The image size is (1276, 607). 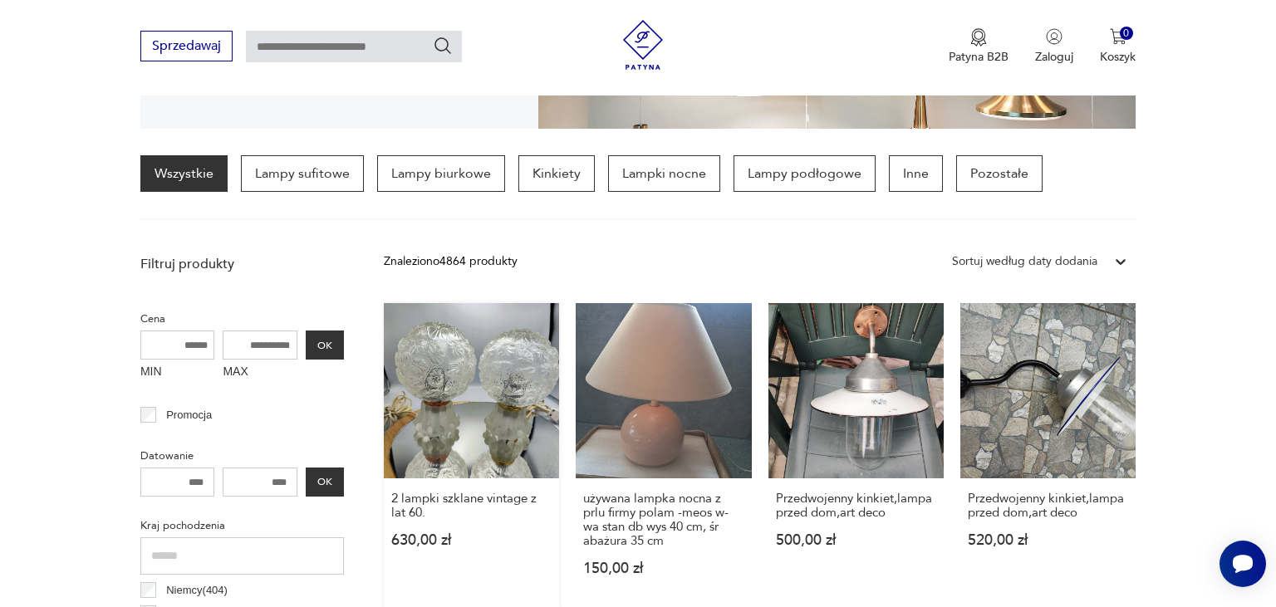 I want to click on p: Zaloguj, so click(x=1054, y=56).